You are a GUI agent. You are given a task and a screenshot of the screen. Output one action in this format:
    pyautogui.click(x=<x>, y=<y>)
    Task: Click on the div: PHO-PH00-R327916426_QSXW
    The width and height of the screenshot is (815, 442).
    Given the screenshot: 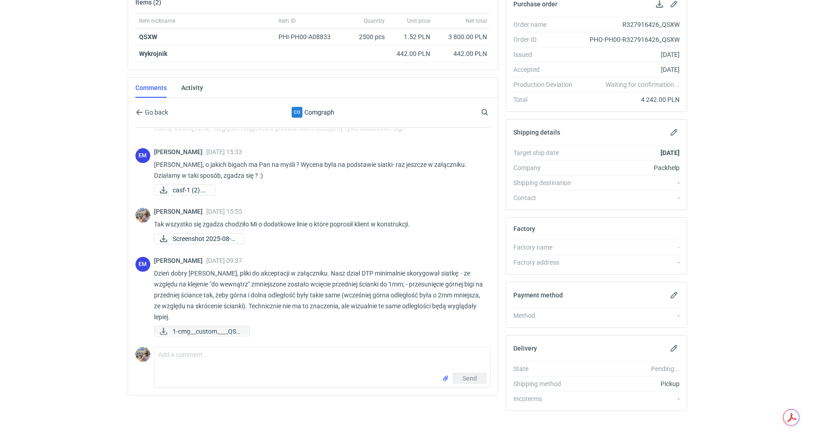 What is the action you would take?
    pyautogui.click(x=630, y=40)
    